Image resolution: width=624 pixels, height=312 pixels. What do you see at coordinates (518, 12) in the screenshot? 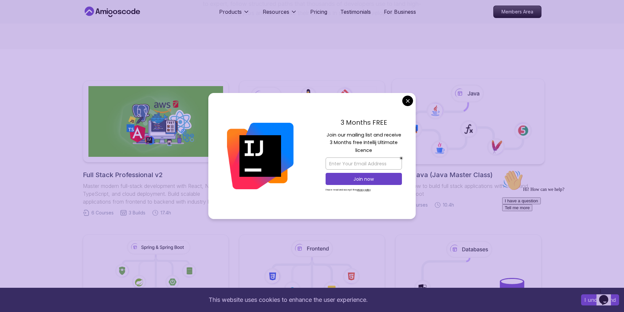
I see `a: Members Area` at bounding box center [518, 12].